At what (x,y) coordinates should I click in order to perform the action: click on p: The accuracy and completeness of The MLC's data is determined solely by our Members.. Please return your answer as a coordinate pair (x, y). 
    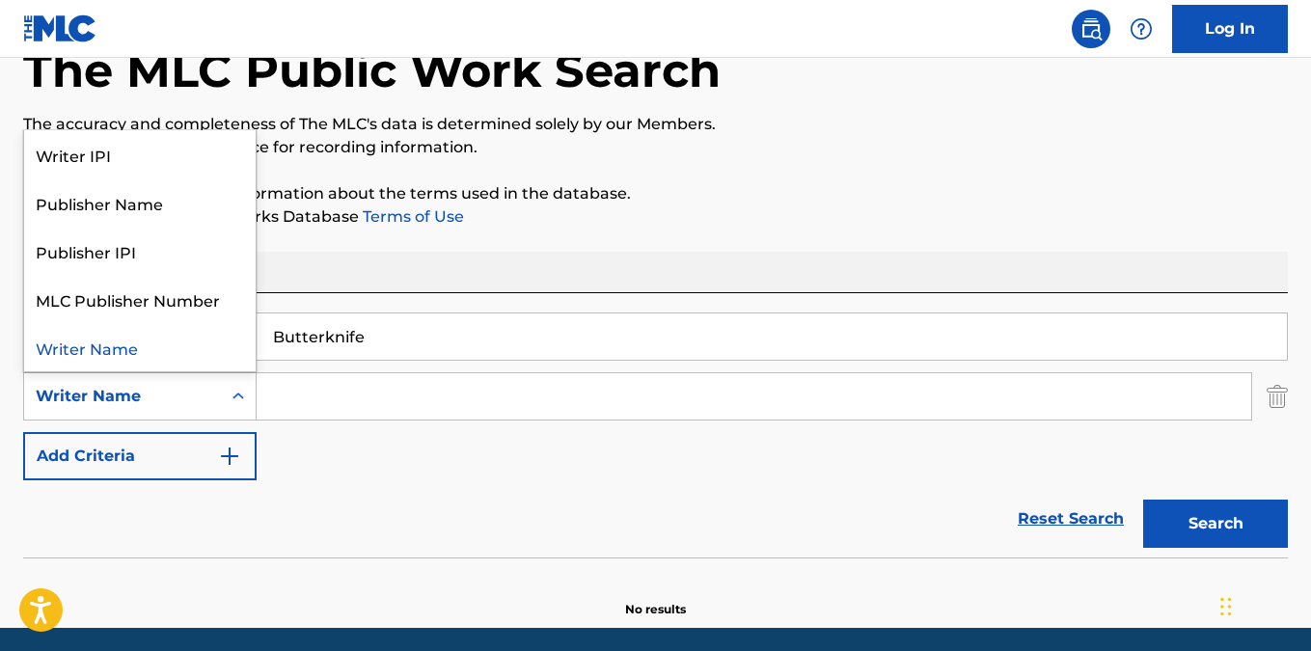
    Looking at the image, I should click on (655, 124).